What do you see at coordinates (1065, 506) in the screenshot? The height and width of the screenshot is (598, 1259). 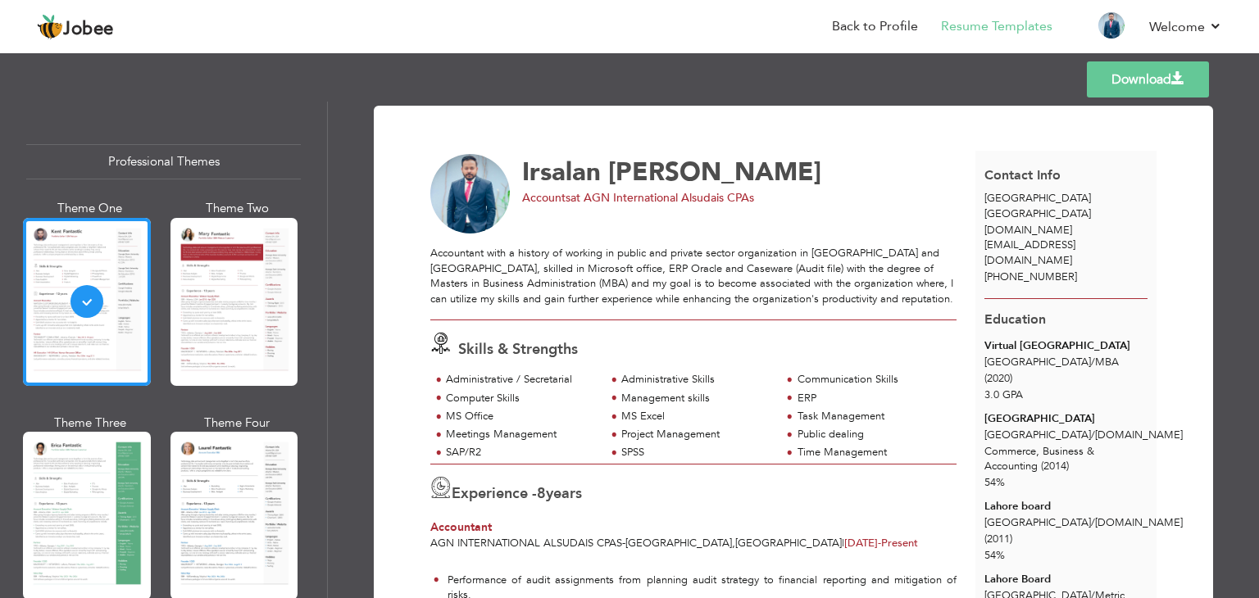 I see `div: Lahore board` at bounding box center [1065, 506].